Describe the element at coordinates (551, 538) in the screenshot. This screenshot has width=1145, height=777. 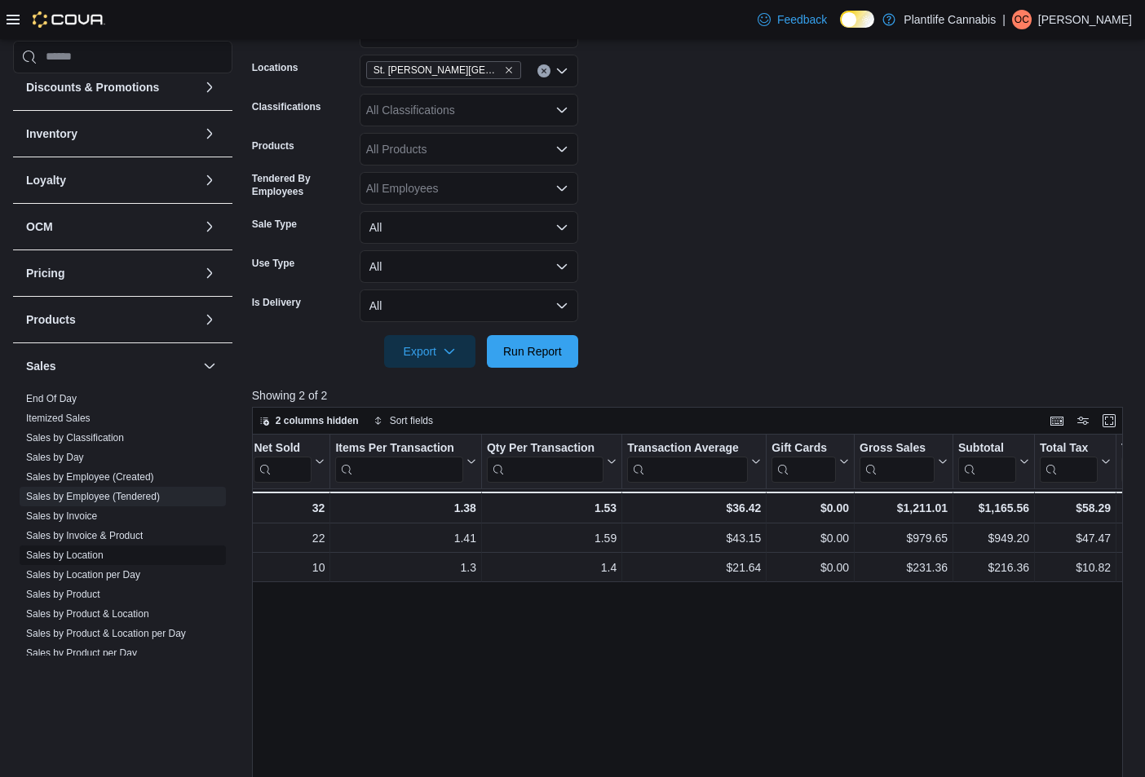
I see `div: 1.59` at that location.